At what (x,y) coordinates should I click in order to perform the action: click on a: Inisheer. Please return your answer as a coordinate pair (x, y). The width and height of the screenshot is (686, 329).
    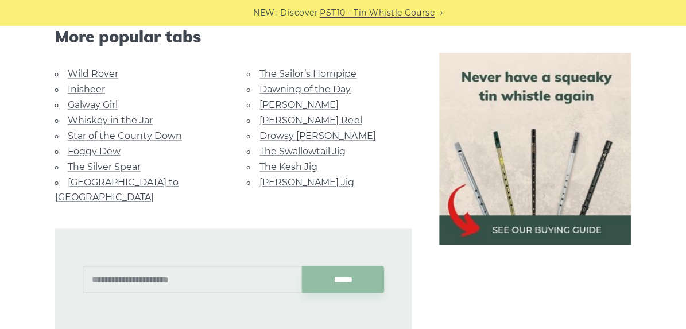
    Looking at the image, I should click on (86, 89).